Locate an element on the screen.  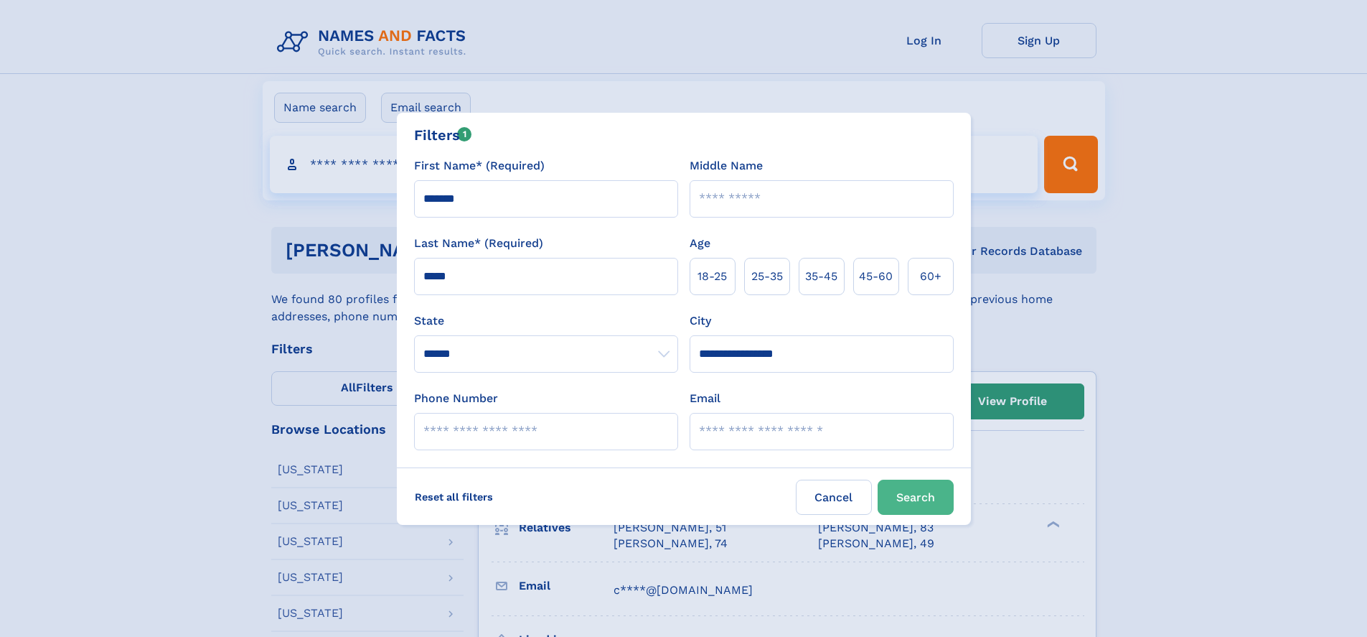
span: 18‑25 is located at coordinates (712, 276).